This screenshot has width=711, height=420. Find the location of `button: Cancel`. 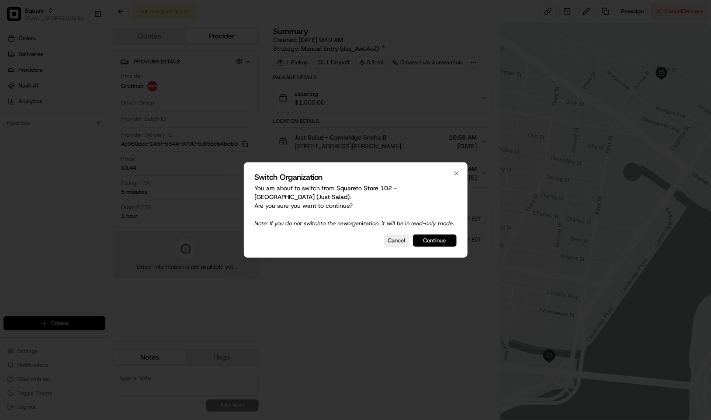

button: Cancel is located at coordinates (397, 240).